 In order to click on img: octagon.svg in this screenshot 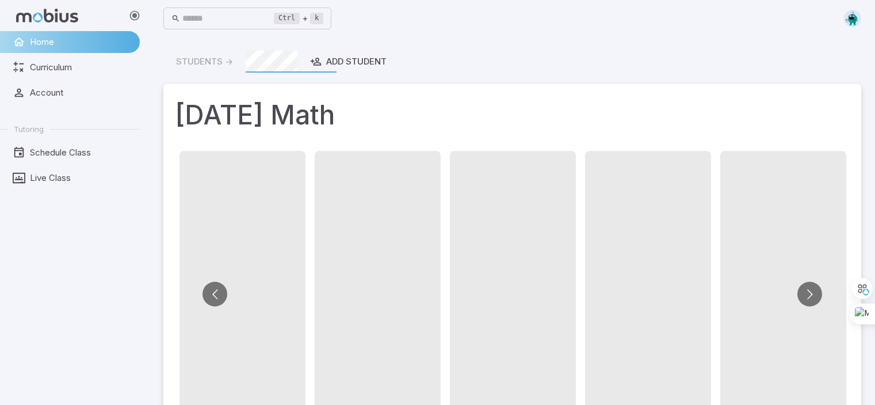, I will do `click(853, 18)`.